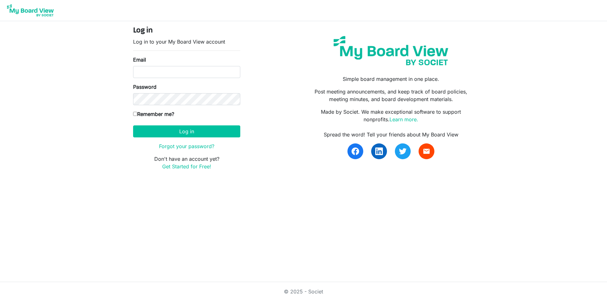  I want to click on a: email, so click(426, 151).